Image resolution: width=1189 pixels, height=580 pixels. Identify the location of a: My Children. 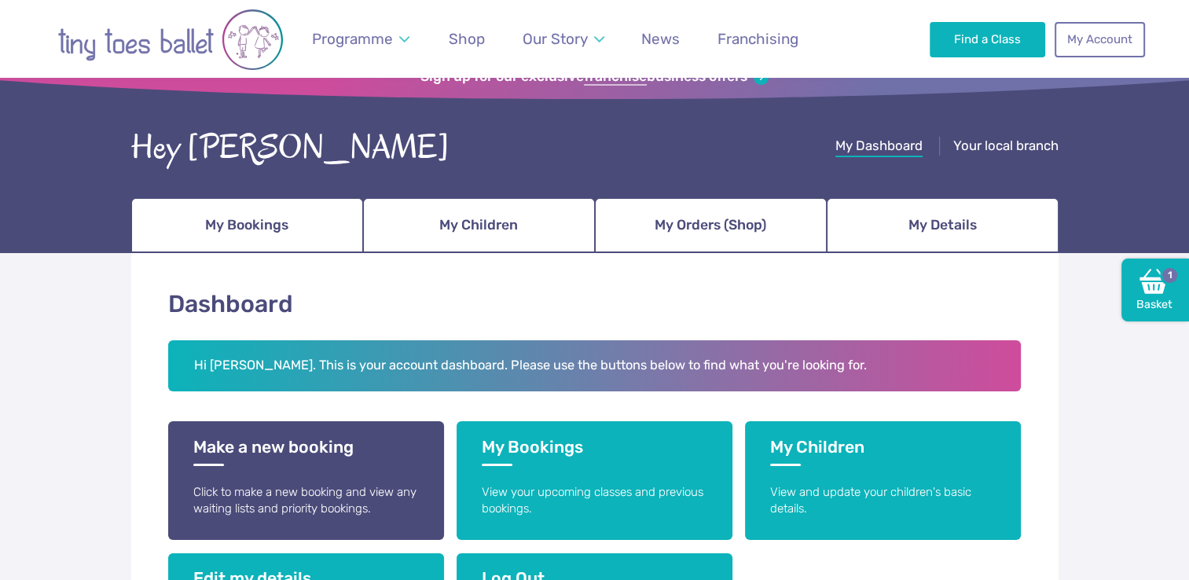
(479, 226).